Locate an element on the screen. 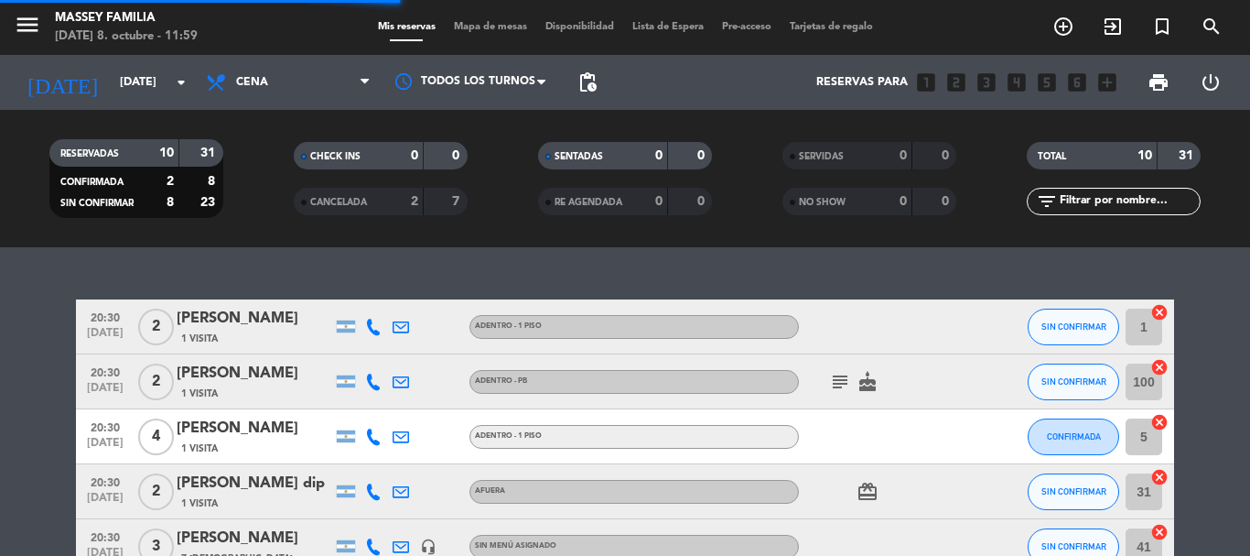  div: LOG OUT is located at coordinates (1210, 82).